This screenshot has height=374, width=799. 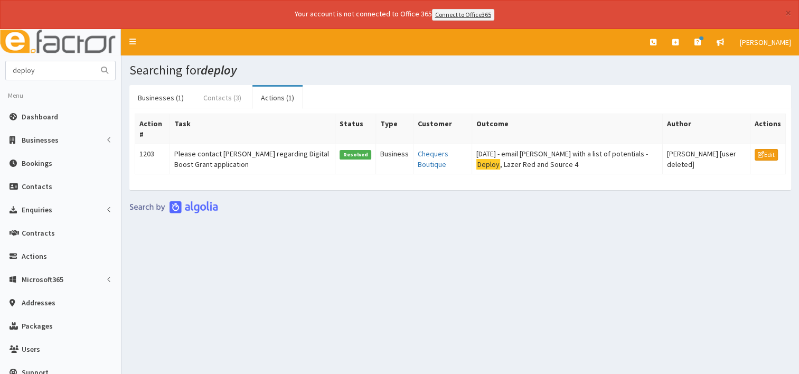 I want to click on th: Outcome, so click(x=567, y=128).